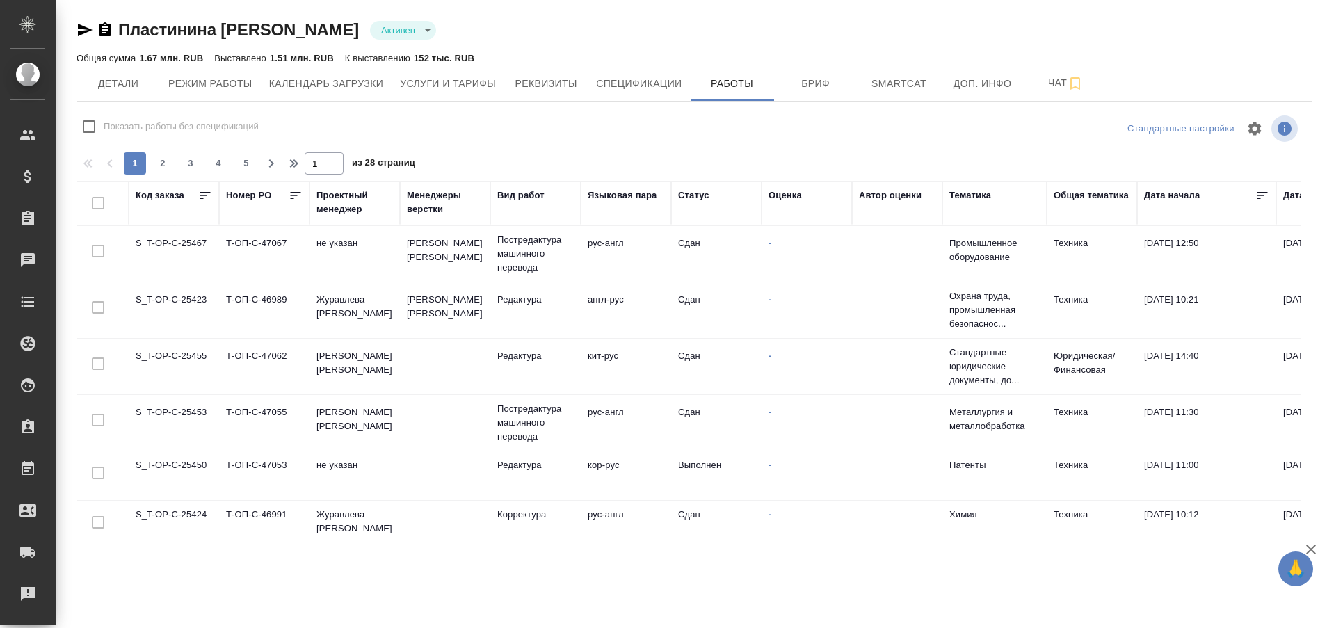  I want to click on span: Доп. инфо, so click(983, 83).